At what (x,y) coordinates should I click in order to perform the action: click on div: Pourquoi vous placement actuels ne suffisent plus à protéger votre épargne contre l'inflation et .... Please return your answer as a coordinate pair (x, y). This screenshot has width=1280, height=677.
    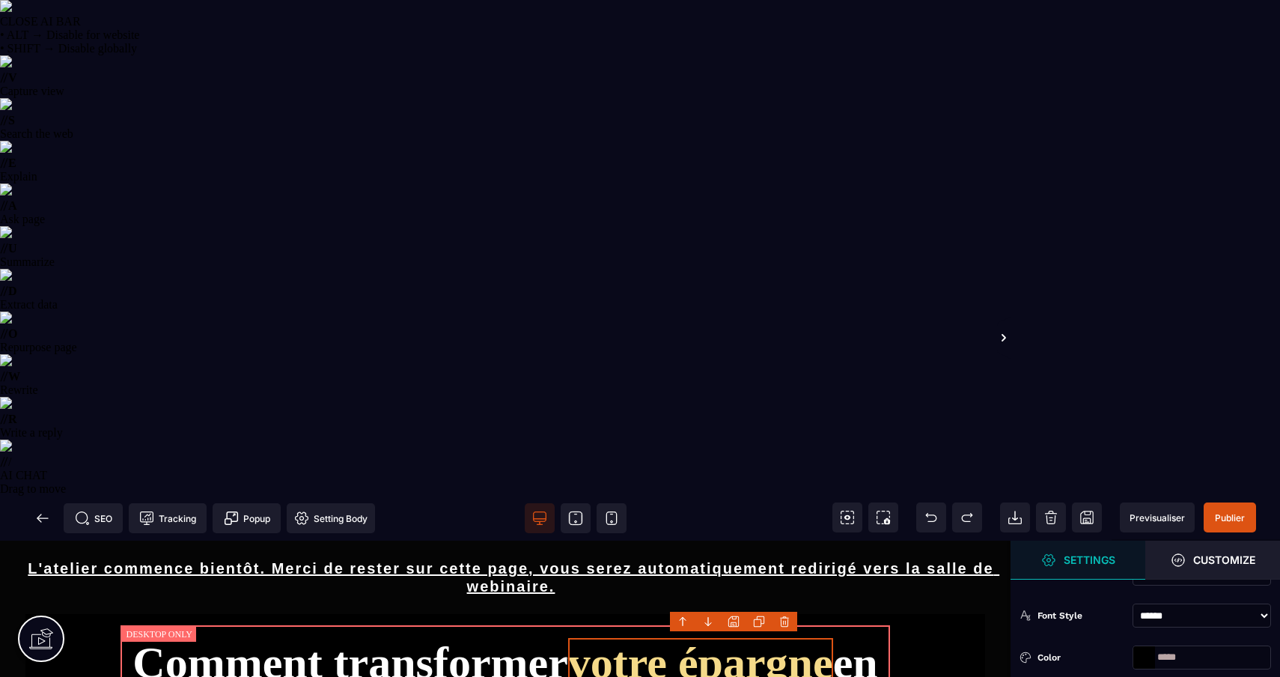
    Looking at the image, I should click on (318, 417).